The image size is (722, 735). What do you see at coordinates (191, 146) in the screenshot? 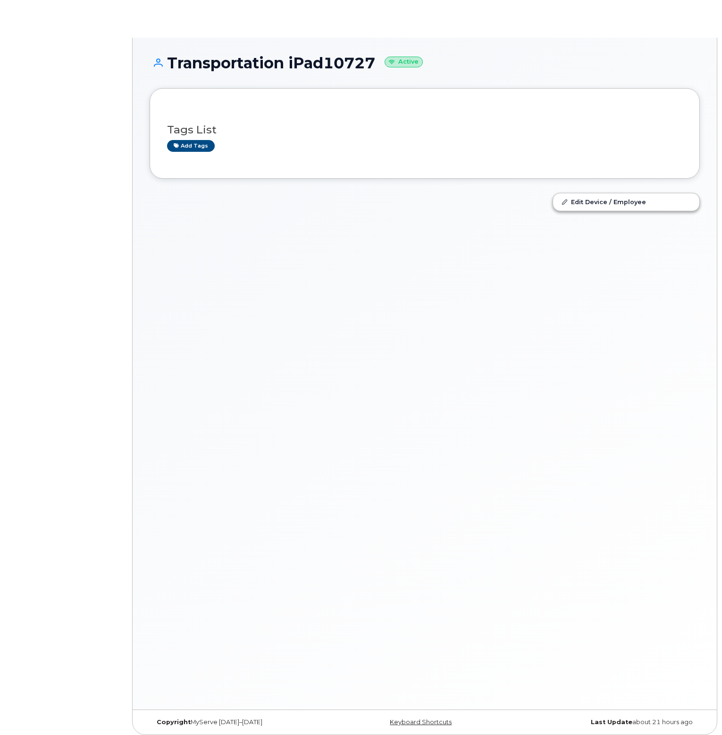
I see `a: Add tags` at bounding box center [191, 146].